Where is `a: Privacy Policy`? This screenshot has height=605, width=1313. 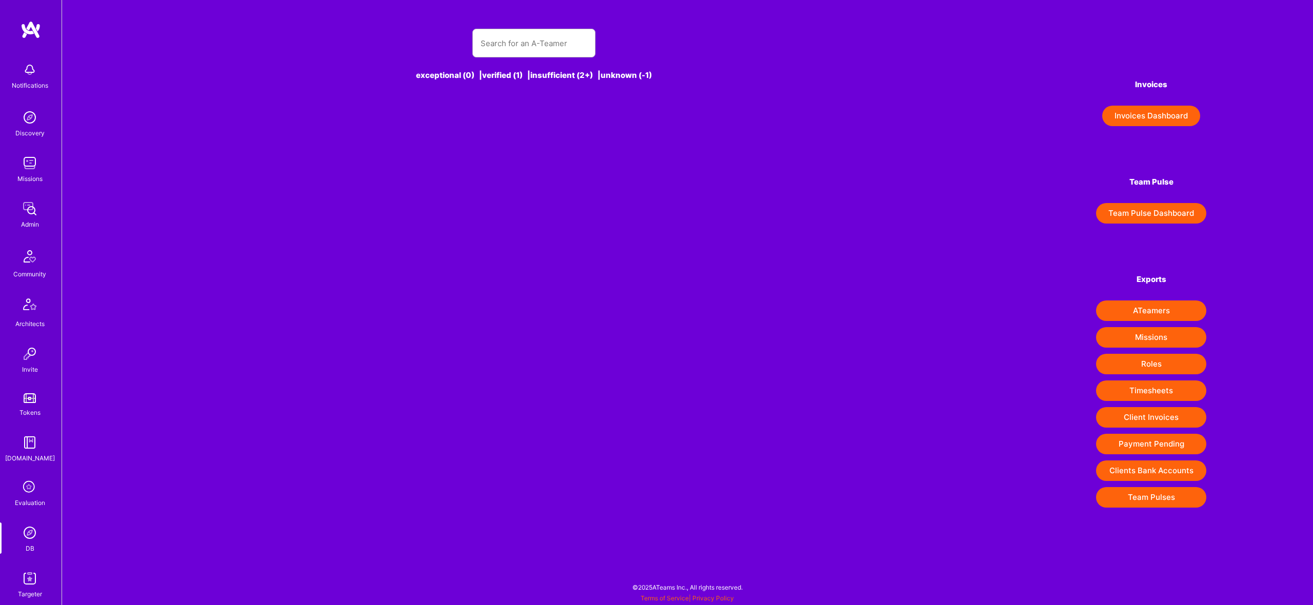 a: Privacy Policy is located at coordinates (713, 598).